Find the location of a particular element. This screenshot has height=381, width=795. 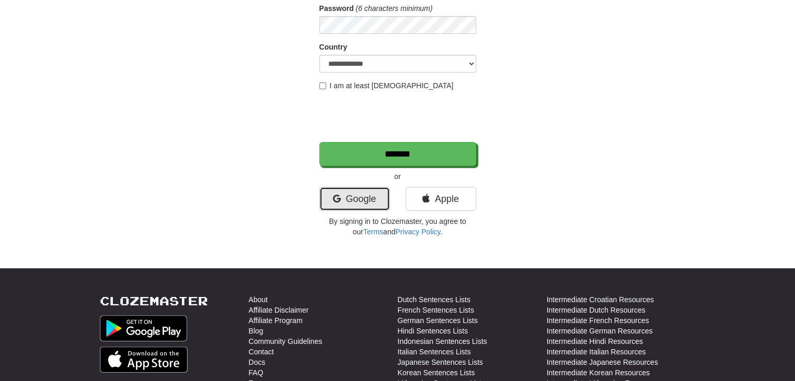

a: Privacy Policy is located at coordinates (417, 232).